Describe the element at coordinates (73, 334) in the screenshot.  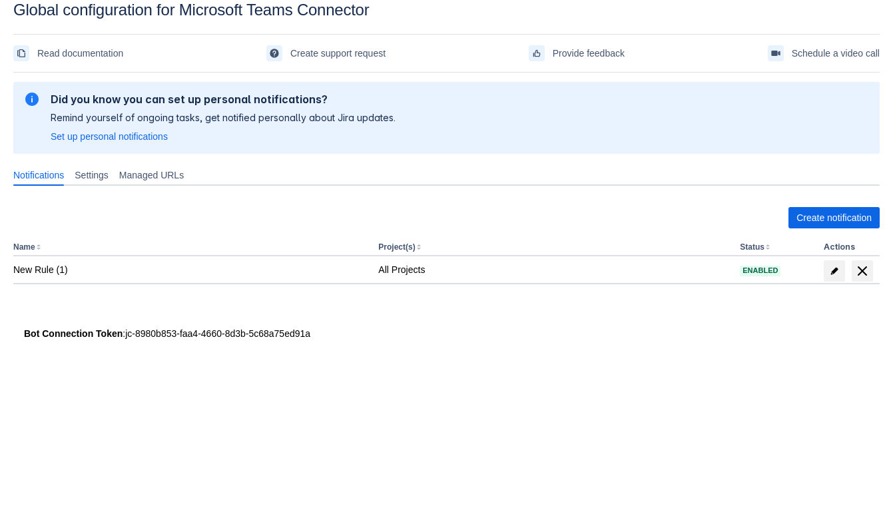
I see `strong: Bot Connection Token` at that location.